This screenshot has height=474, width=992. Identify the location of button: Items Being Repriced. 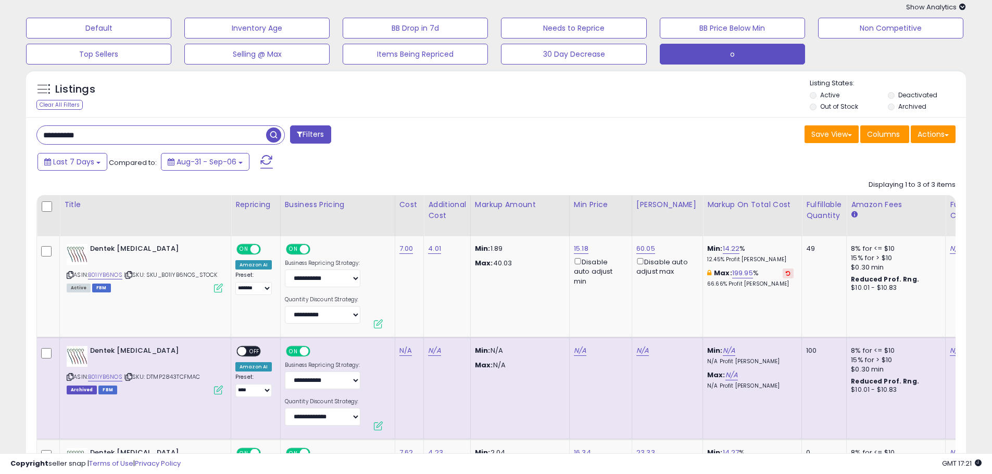
(415, 54).